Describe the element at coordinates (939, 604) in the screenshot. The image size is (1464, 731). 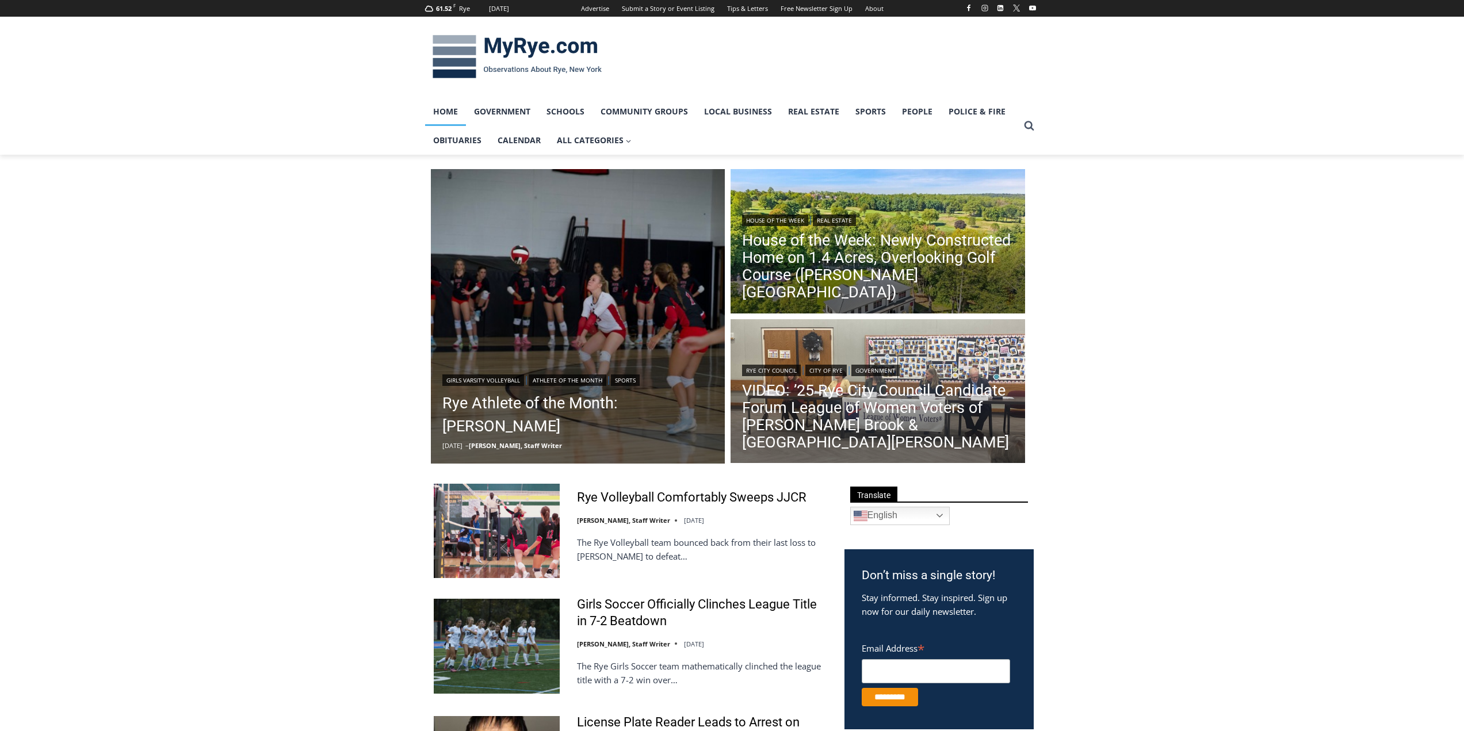
I see `p: Stay informed. Stay inspired. Sign up now for our daily newsletter.` at that location.